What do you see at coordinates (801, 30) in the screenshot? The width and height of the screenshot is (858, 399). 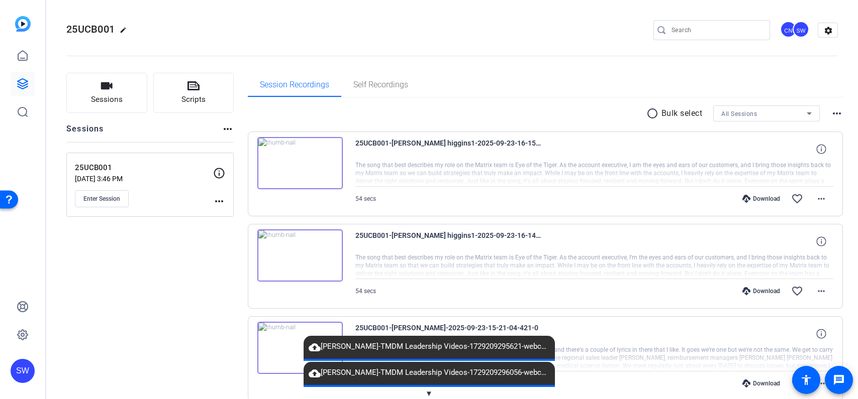 I see `ngx-avatar: Steve Welch` at bounding box center [801, 30].